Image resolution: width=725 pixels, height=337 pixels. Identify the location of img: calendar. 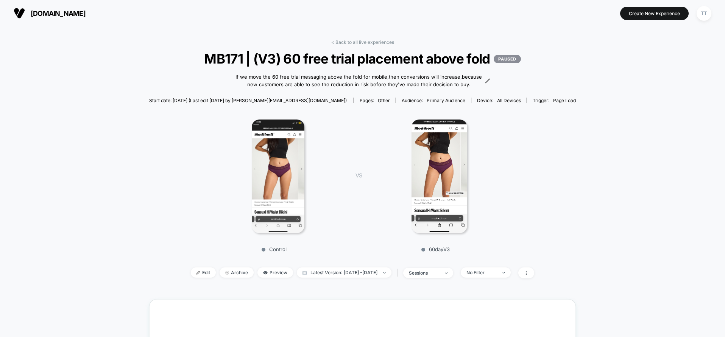
(304, 273).